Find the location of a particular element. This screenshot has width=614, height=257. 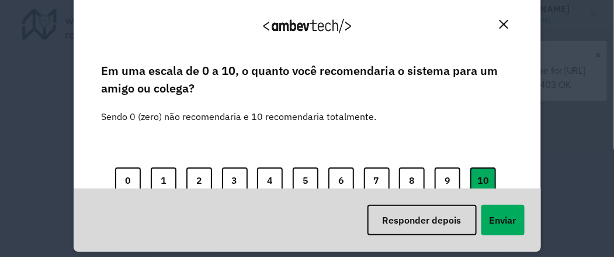

img: Close is located at coordinates (504, 24).